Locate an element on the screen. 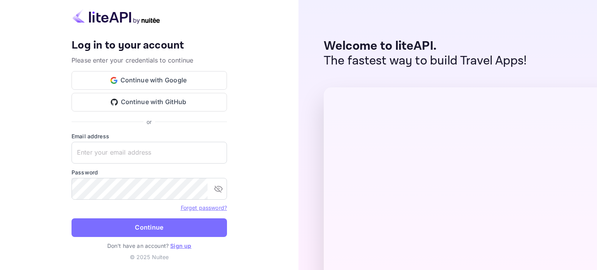 The height and width of the screenshot is (270, 597). p: Please enter your credentials to continue is located at coordinates (149, 60).